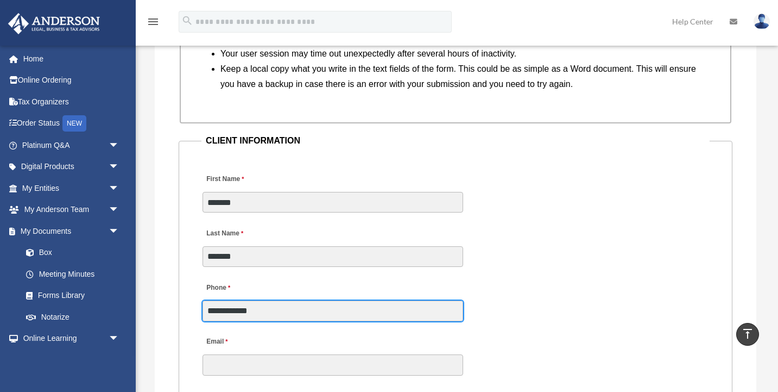  Describe the element at coordinates (762, 21) in the screenshot. I see `img: User Pic` at that location.